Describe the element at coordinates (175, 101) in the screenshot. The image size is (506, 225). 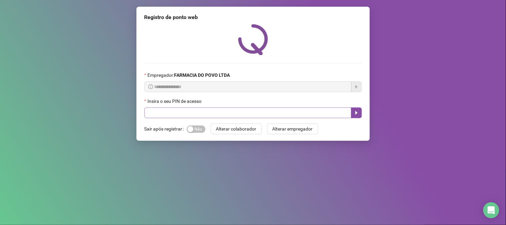
I see `label: Insira o seu PIN de acesso` at that location.